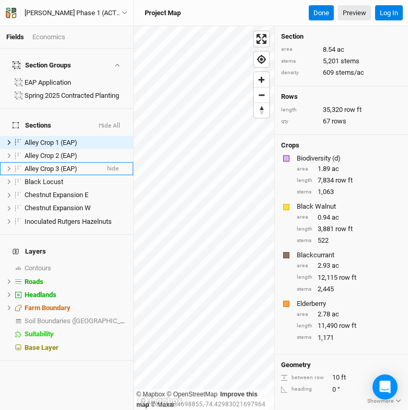 Image resolution: width=408 pixels, height=410 pixels. What do you see at coordinates (341, 73) in the screenshot?
I see `div: 609` at bounding box center [341, 73].